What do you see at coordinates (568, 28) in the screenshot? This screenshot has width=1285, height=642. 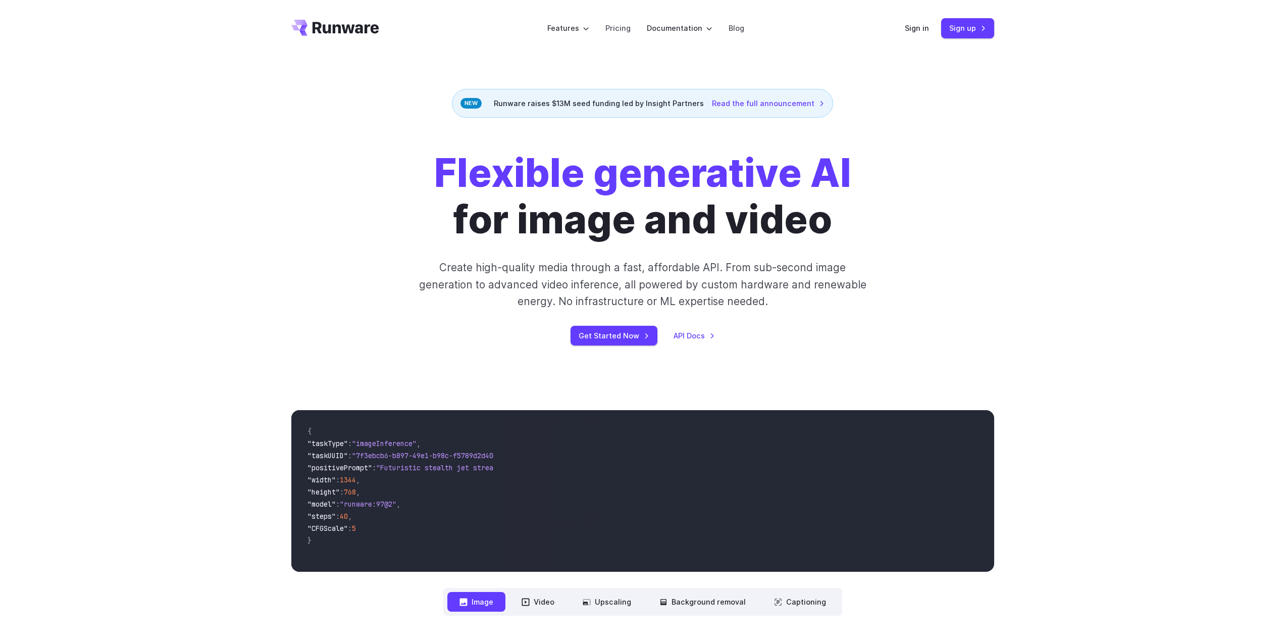 I see `label: Features` at bounding box center [568, 28].